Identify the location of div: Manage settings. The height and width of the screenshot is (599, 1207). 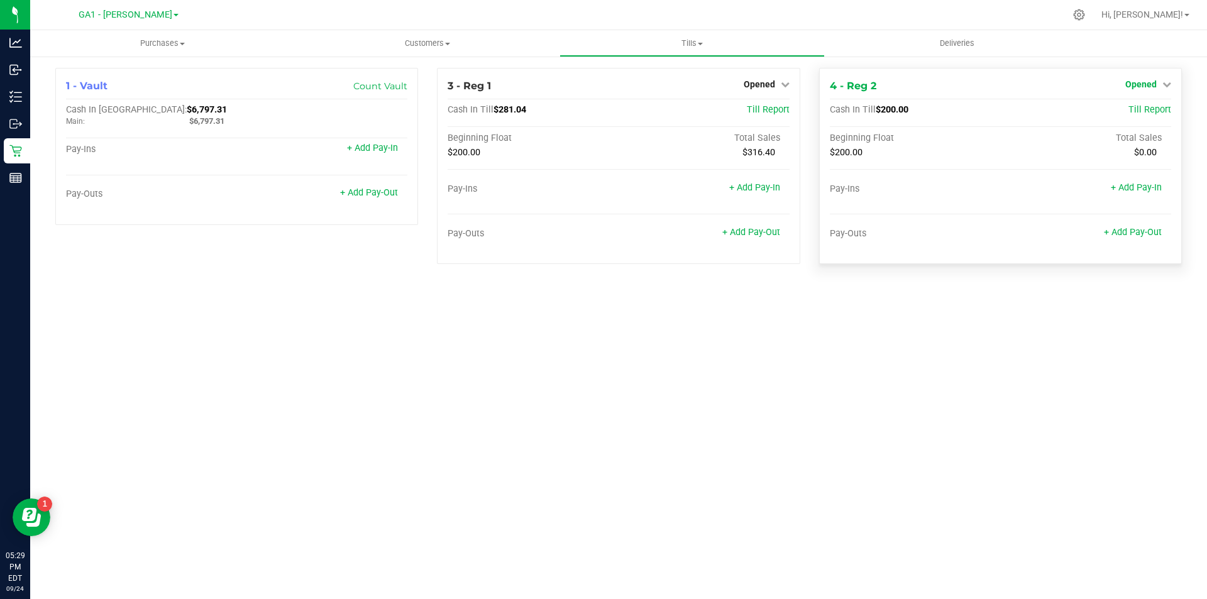
(1079, 14).